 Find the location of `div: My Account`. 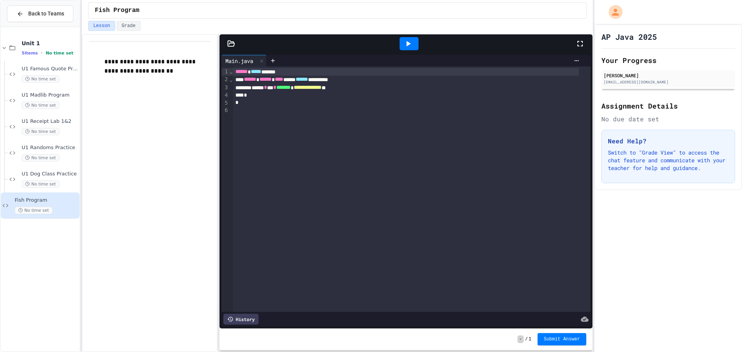

div: My Account is located at coordinates (612, 12).